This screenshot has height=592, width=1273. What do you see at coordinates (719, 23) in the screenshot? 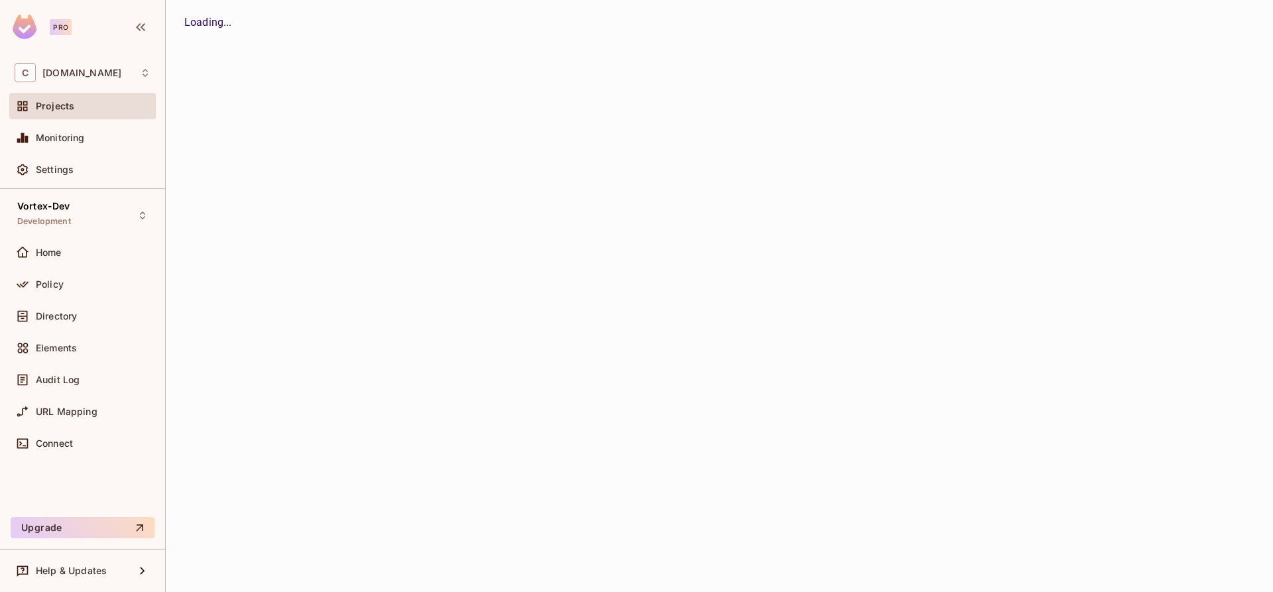
I see `div: Loading...` at bounding box center [719, 23].